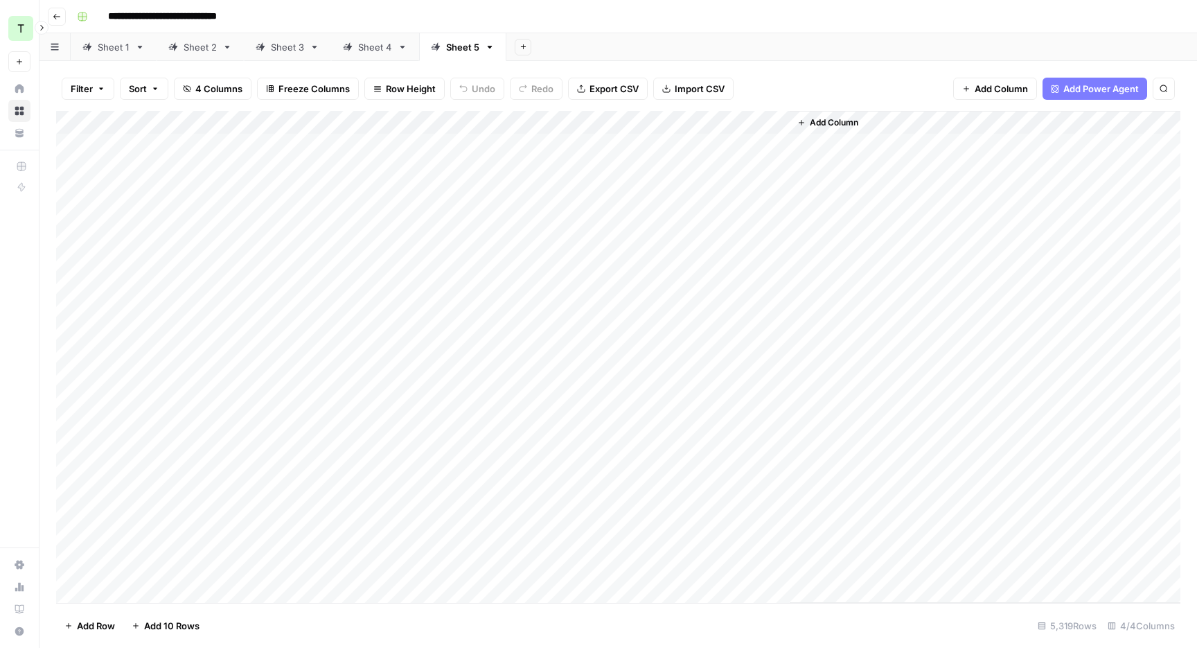 This screenshot has width=1197, height=648. Describe the element at coordinates (19, 133) in the screenshot. I see `a: Your Data` at that location.